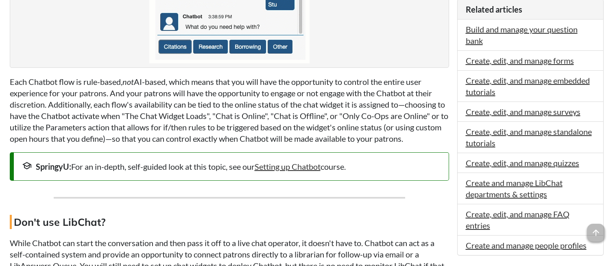  I want to click on a: Create, edit, and manage embedded tutorials, so click(527, 86).